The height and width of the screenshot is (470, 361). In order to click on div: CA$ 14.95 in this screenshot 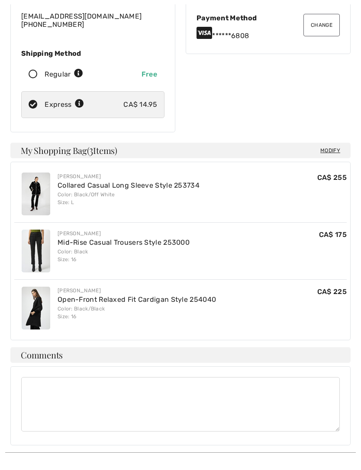, I will do `click(140, 105)`.